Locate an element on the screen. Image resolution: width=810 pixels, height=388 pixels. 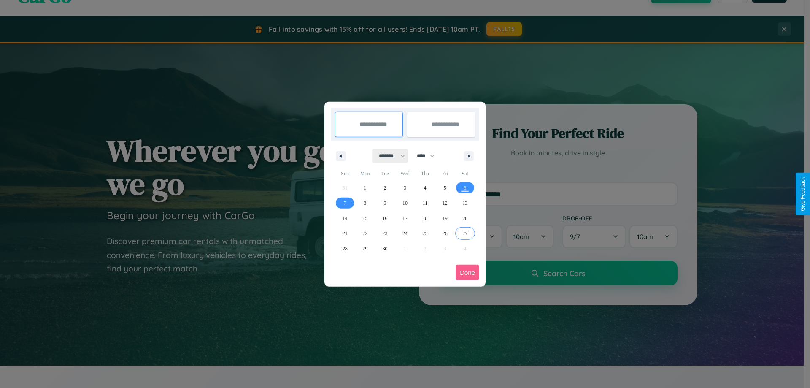
button: 19 is located at coordinates (444, 218).